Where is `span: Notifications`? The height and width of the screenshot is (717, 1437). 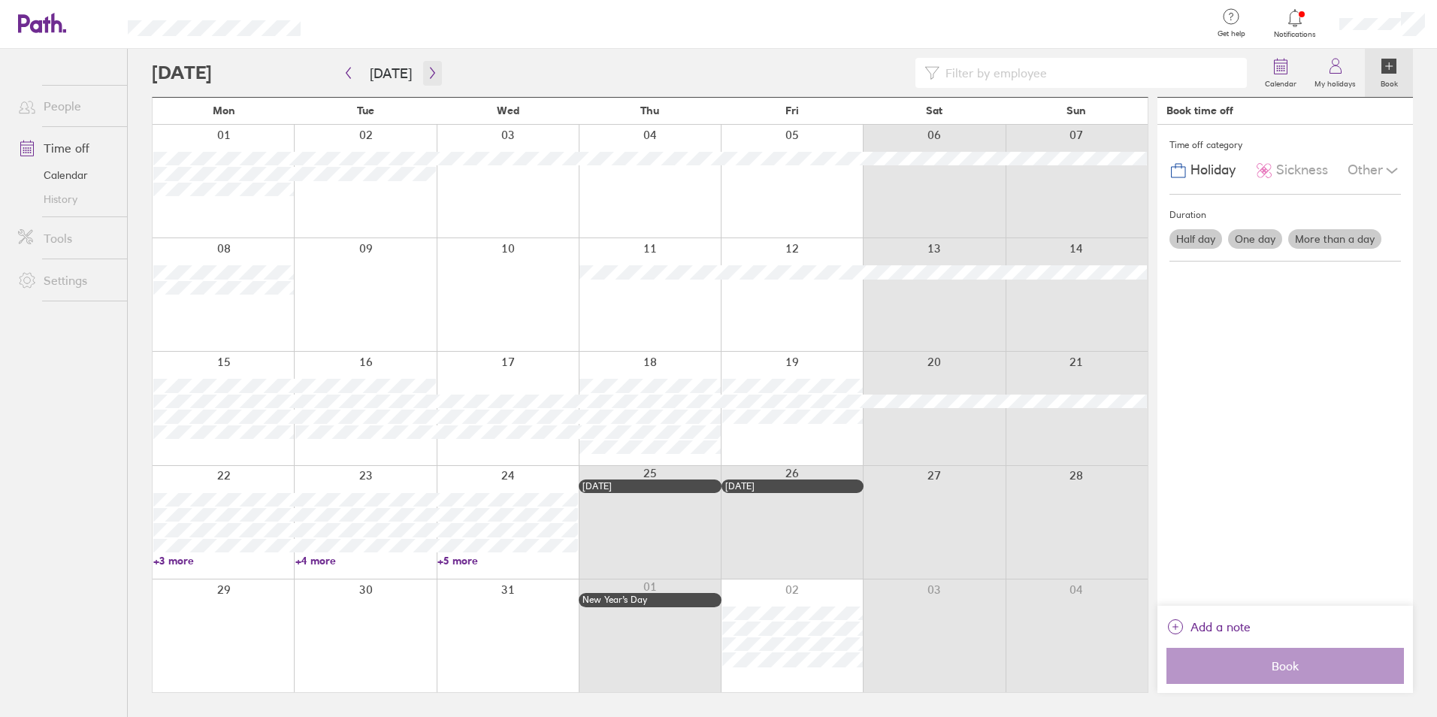 span: Notifications is located at coordinates (1295, 35).